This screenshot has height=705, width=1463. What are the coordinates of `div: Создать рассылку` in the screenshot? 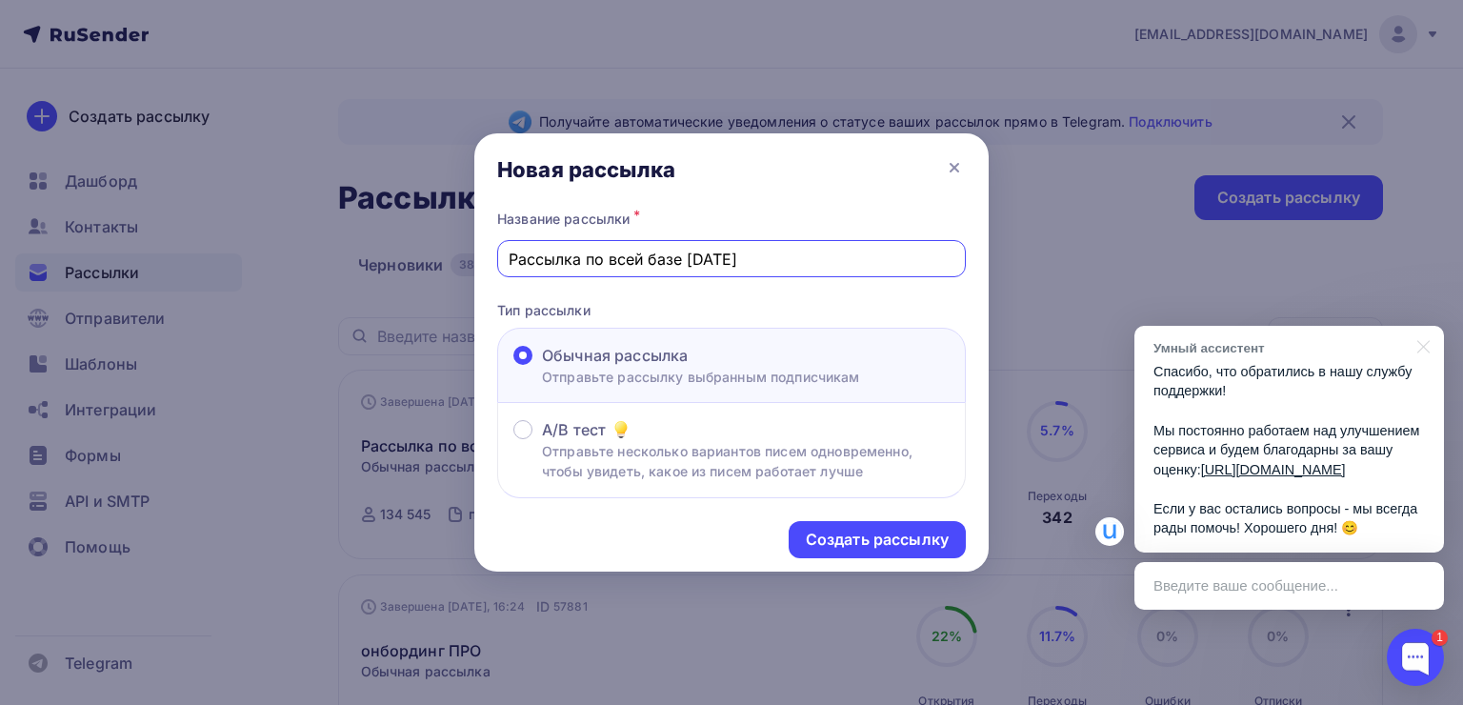 It's located at (877, 539).